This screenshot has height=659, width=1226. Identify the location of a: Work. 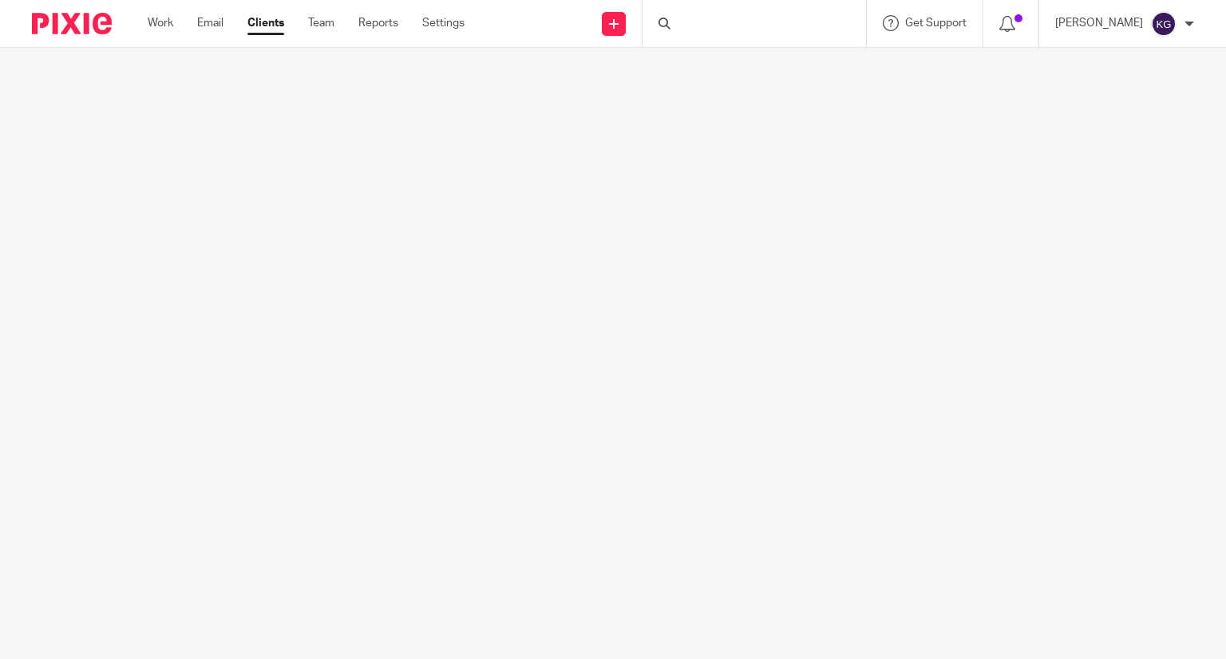
(160, 23).